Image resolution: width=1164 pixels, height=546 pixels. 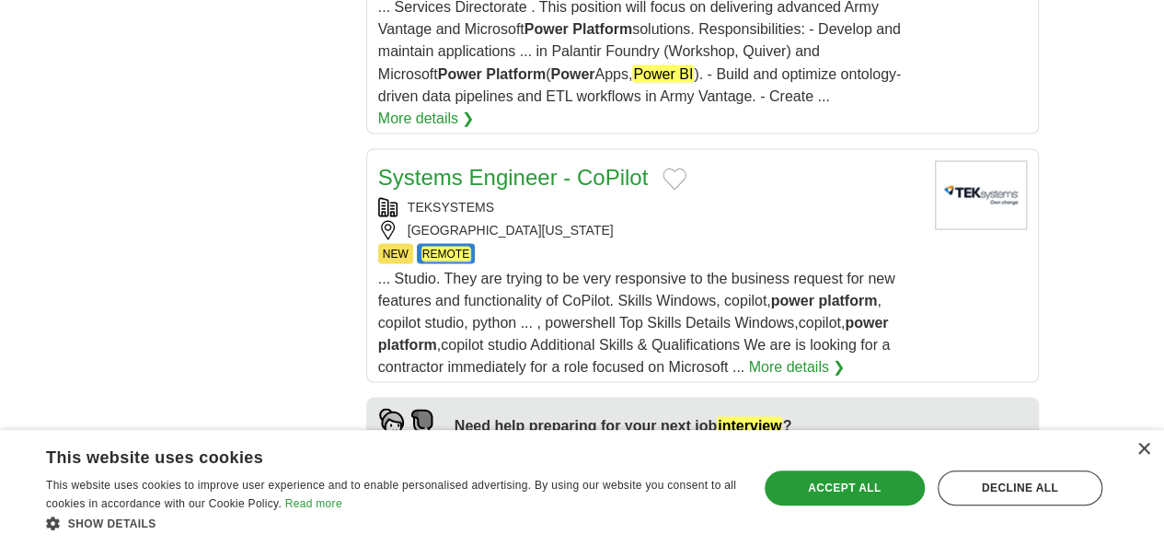 I want to click on em: REMOTE, so click(x=446, y=253).